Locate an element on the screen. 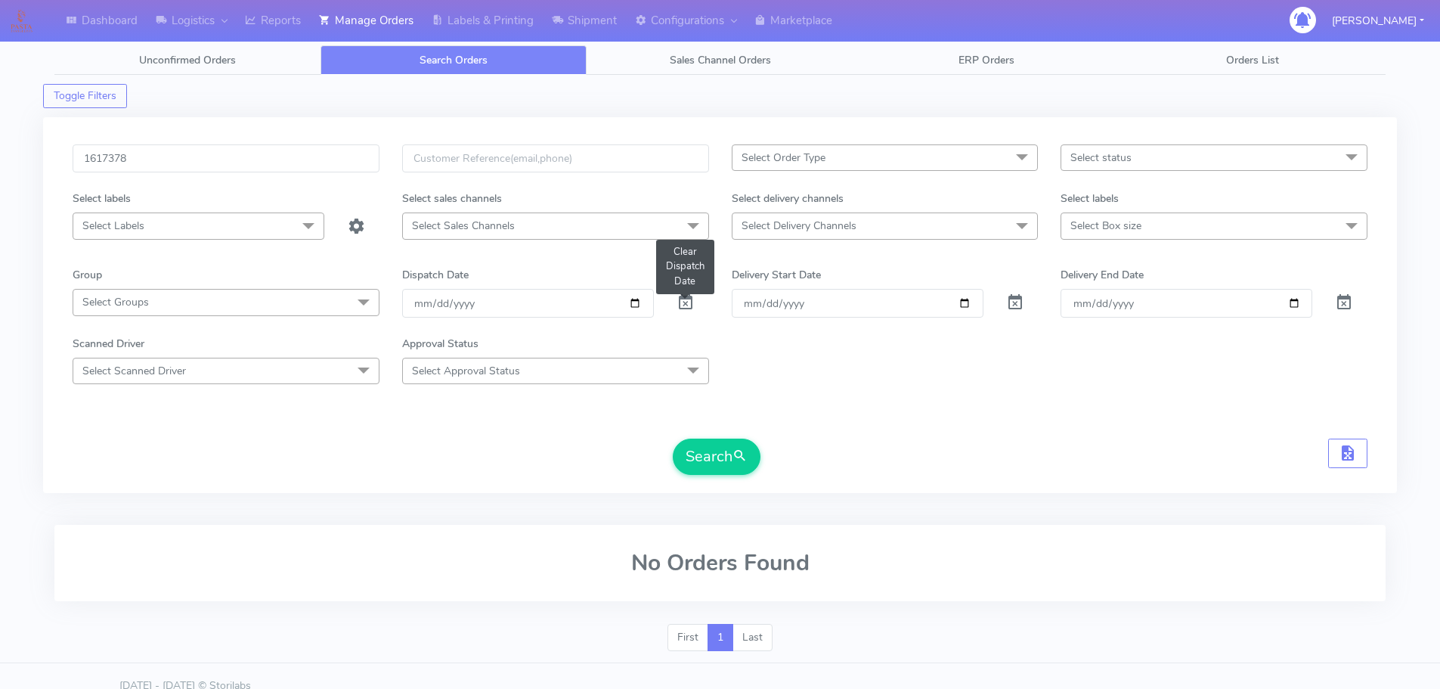 This screenshot has height=689, width=1440. label: Group is located at coordinates (87, 274).